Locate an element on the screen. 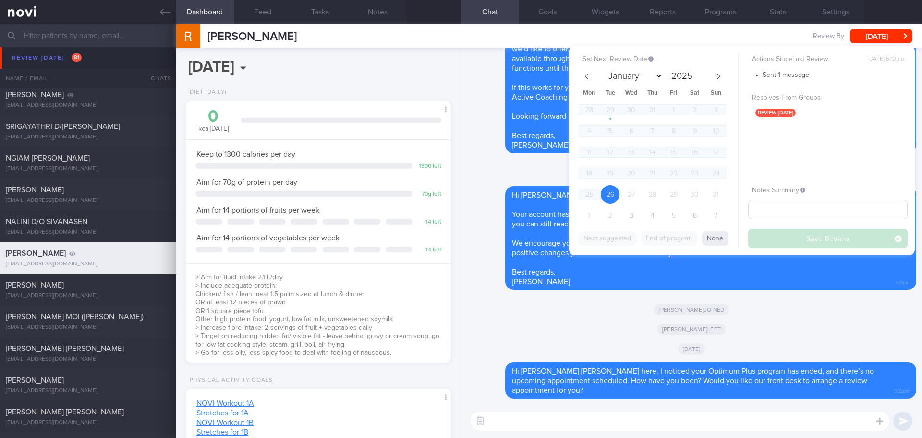 Image resolution: width=922 pixels, height=438 pixels. span: Aim for 70g of protein per day is located at coordinates (247, 182).